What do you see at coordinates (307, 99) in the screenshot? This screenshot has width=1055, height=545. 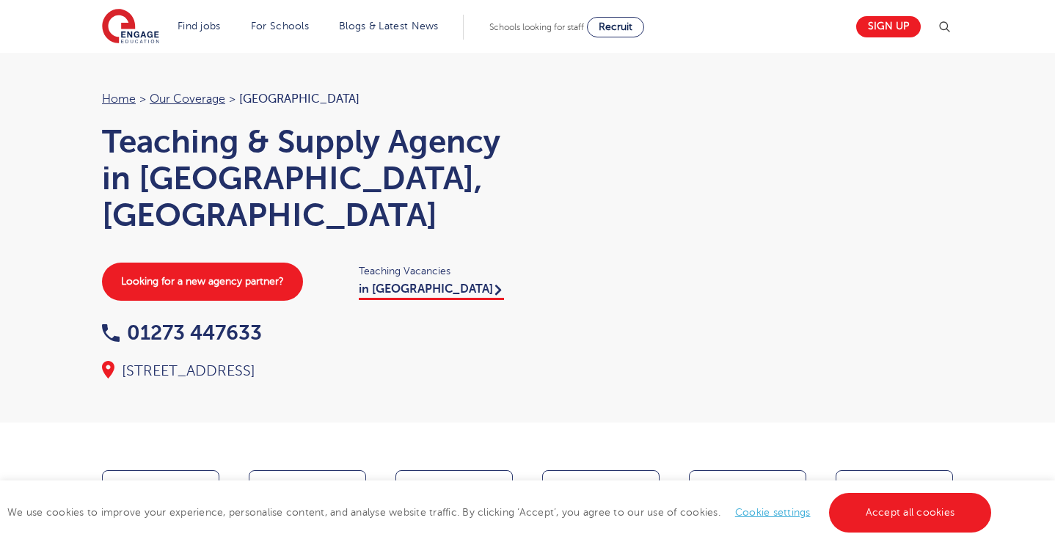 I see `nav: breadcrumb` at bounding box center [307, 99].